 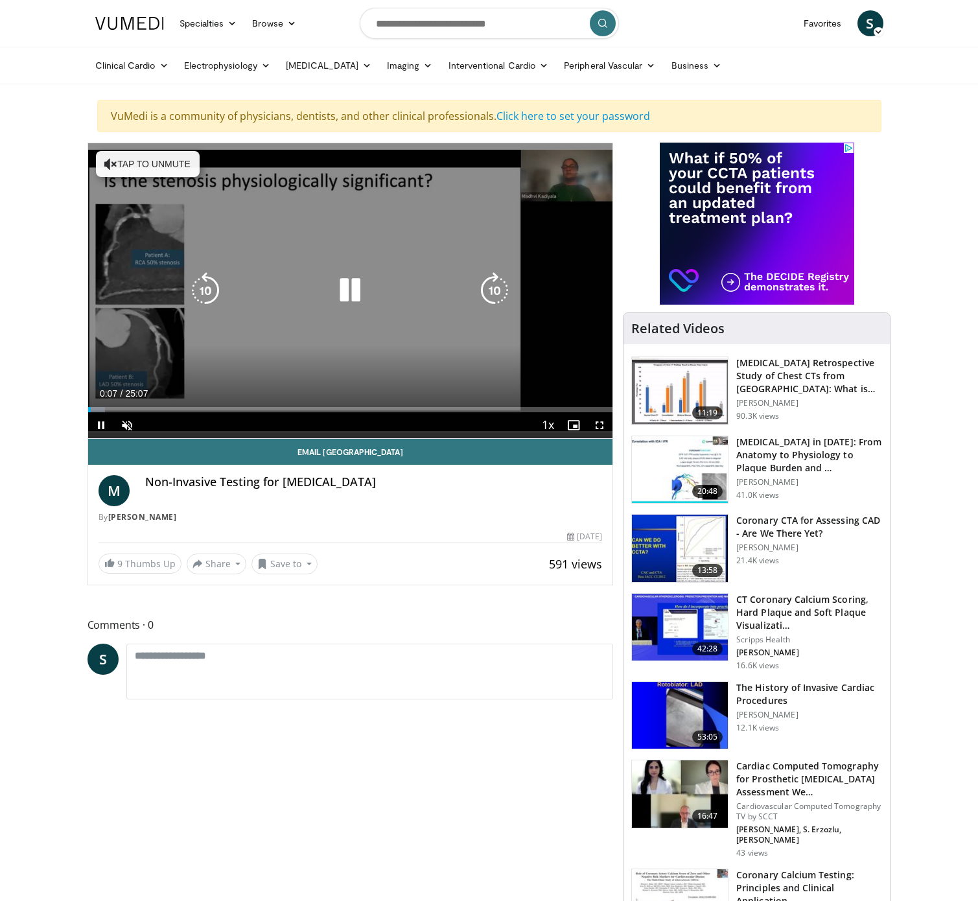 I want to click on p: 16.6K views, so click(x=758, y=666).